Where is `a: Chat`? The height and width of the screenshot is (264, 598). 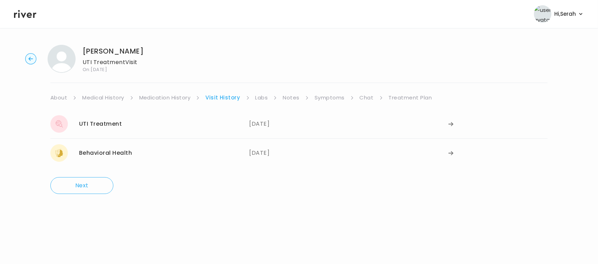
a: Chat is located at coordinates (367, 98).